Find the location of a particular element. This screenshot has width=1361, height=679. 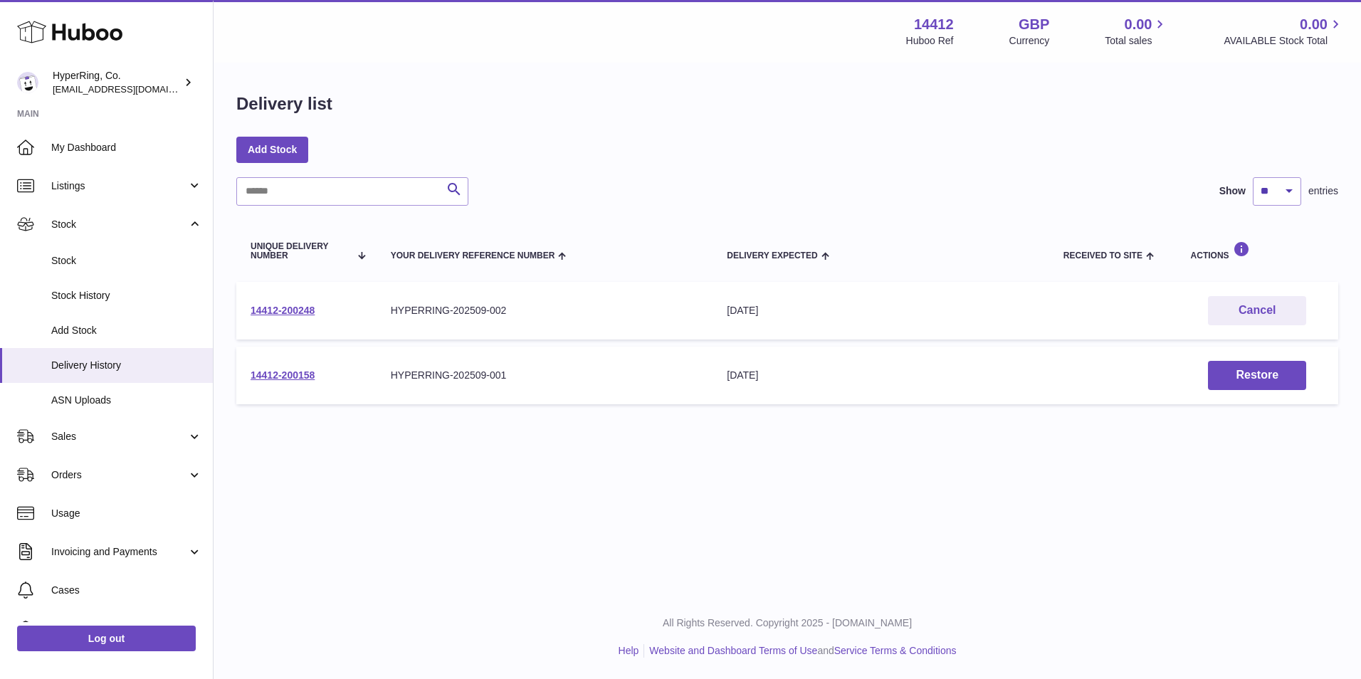

a: 14412-200248 is located at coordinates (283, 310).